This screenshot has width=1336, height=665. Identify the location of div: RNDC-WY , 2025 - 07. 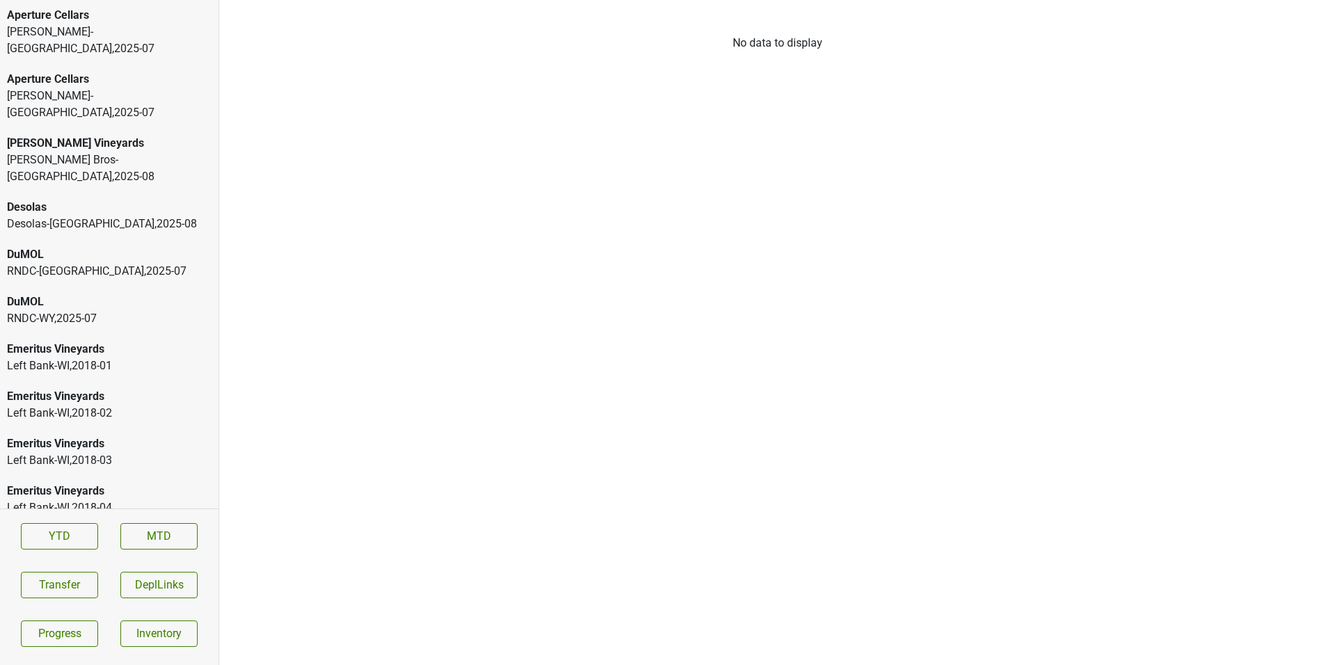
(109, 319).